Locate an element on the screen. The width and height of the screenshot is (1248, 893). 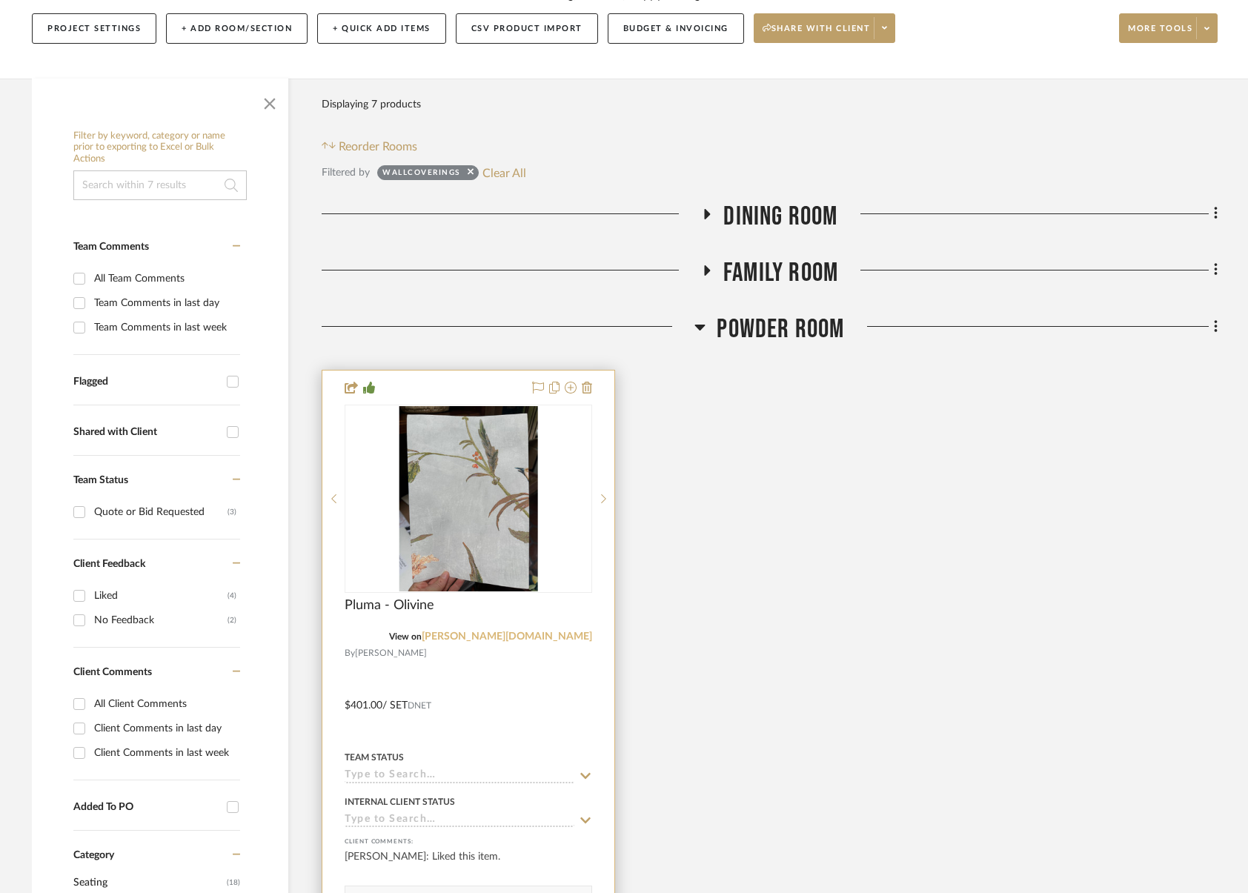
img: Pluma - Olivine is located at coordinates (468, 499).